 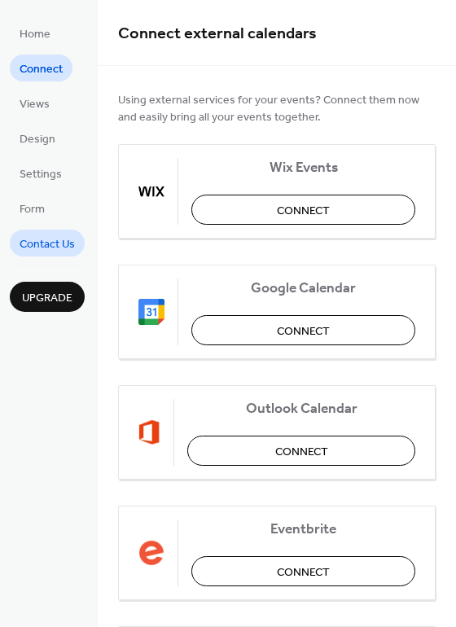 What do you see at coordinates (217, 33) in the screenshot?
I see `span: Connect external calendars` at bounding box center [217, 33].